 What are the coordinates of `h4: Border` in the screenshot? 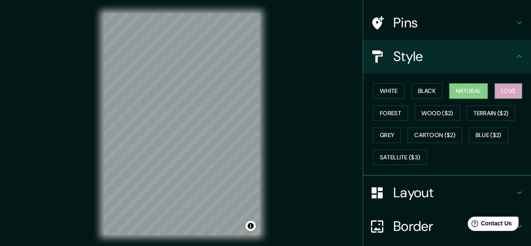 It's located at (454, 226).